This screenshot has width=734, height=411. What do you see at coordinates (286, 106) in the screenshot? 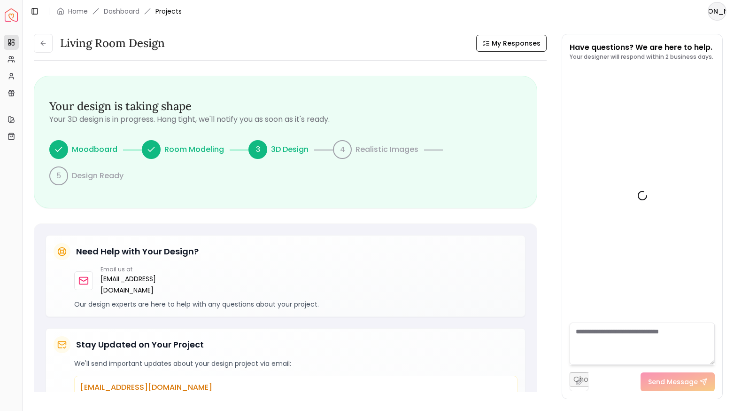
I see `h3: Your design is taking shape` at bounding box center [286, 106].